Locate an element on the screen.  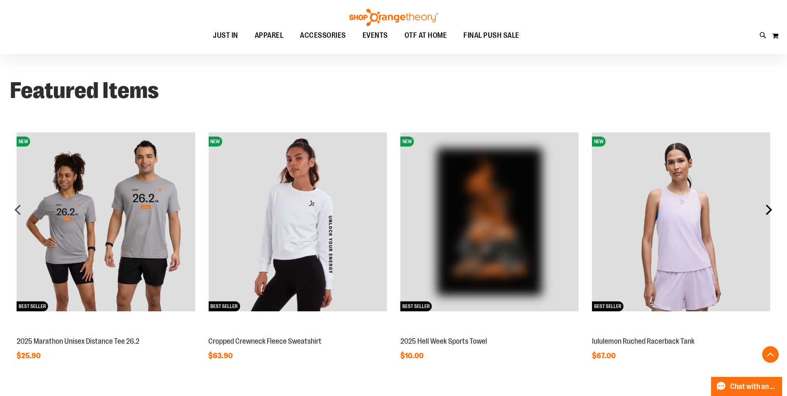
a: EVENTS is located at coordinates (375, 36).